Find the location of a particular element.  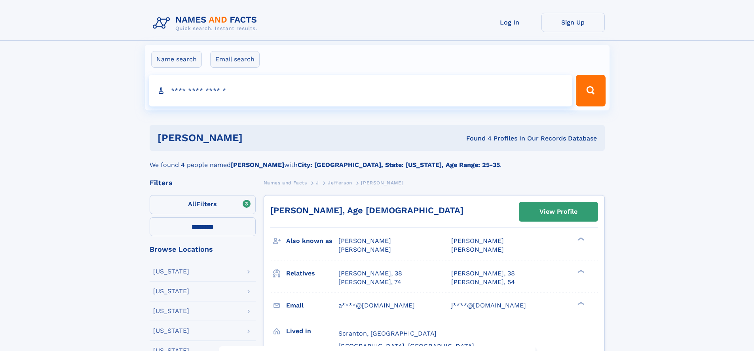

a: View Profile is located at coordinates (559, 212).